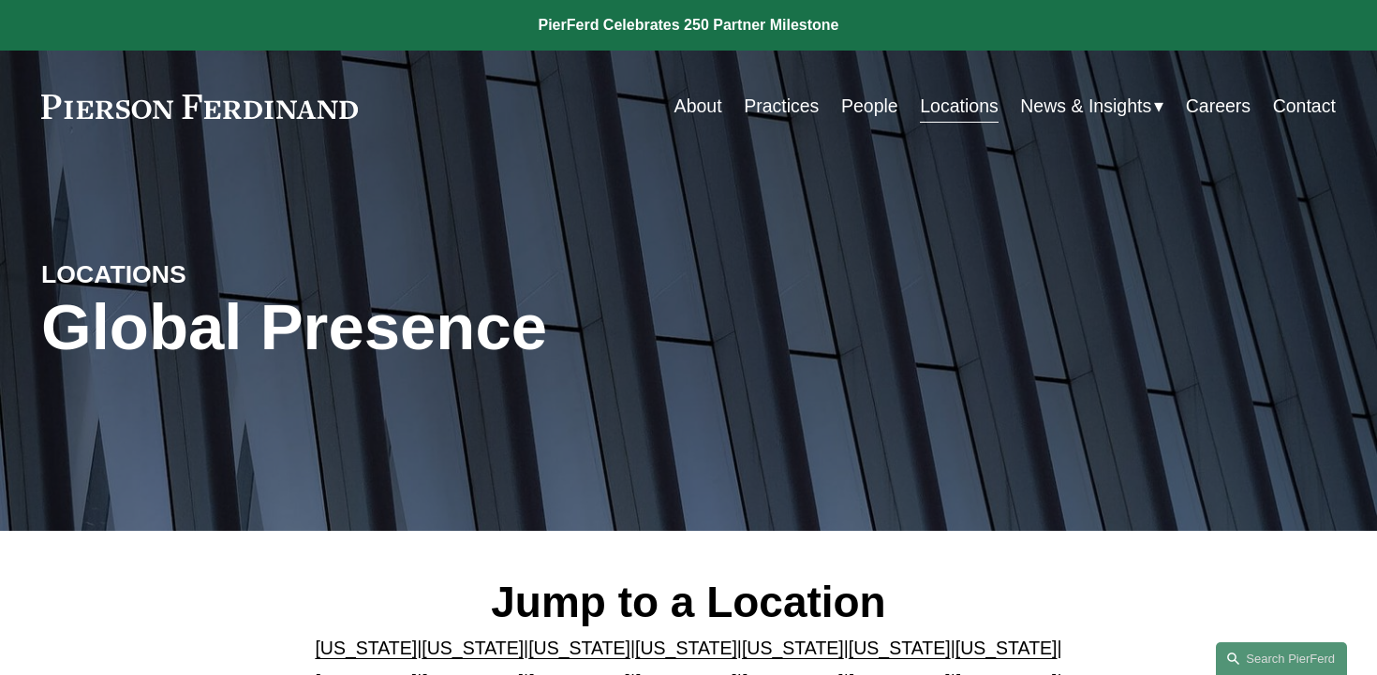  What do you see at coordinates (781, 106) in the screenshot?
I see `a: Practices` at bounding box center [781, 106].